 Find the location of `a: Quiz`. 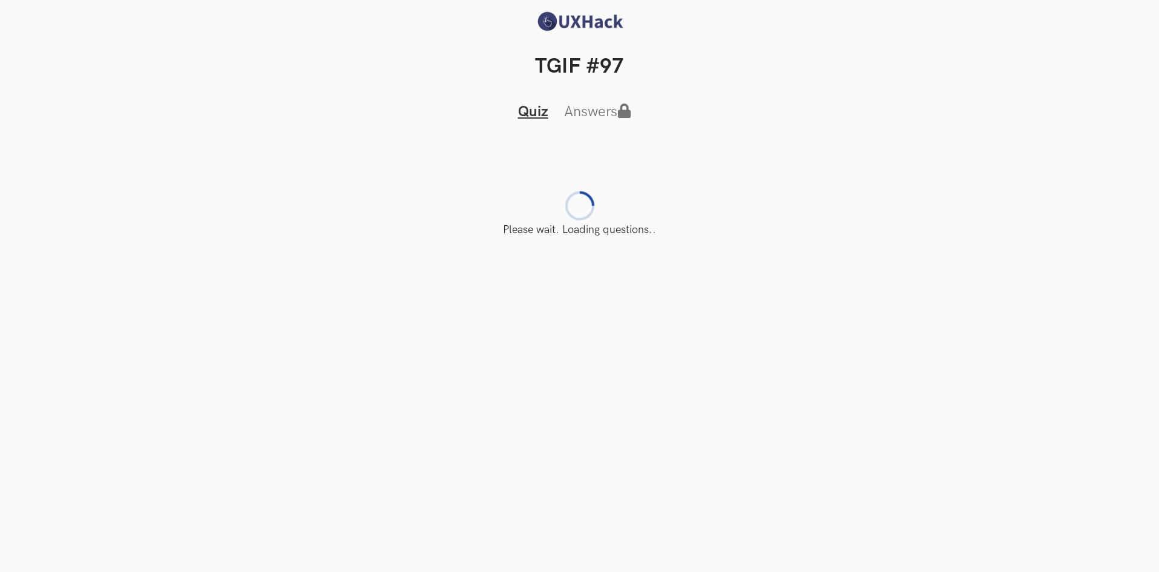

a: Quiz is located at coordinates (533, 111).